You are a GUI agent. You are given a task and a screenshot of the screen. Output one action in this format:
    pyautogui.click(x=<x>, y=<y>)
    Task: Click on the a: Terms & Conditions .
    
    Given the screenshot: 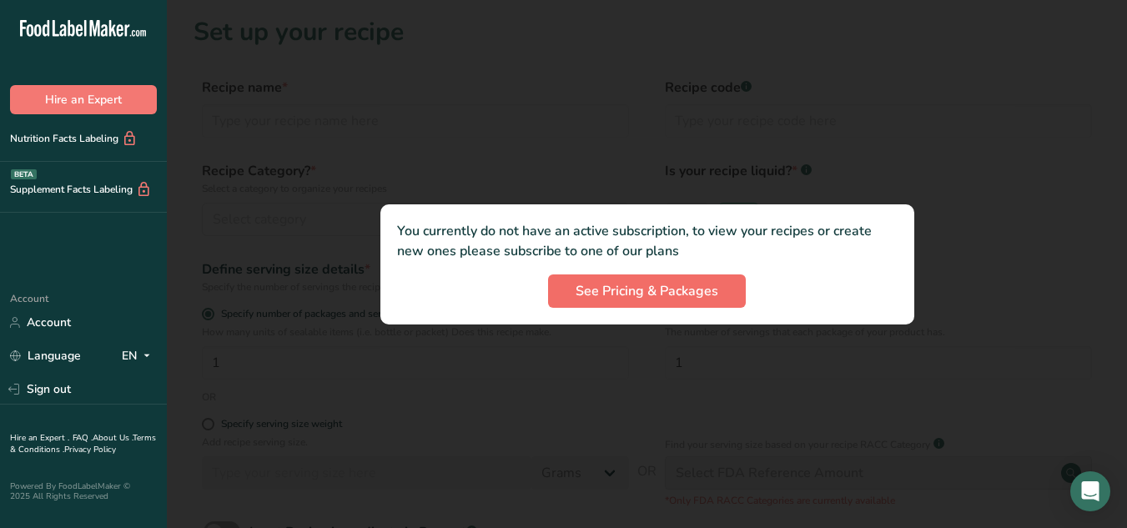 What is the action you would take?
    pyautogui.click(x=83, y=444)
    